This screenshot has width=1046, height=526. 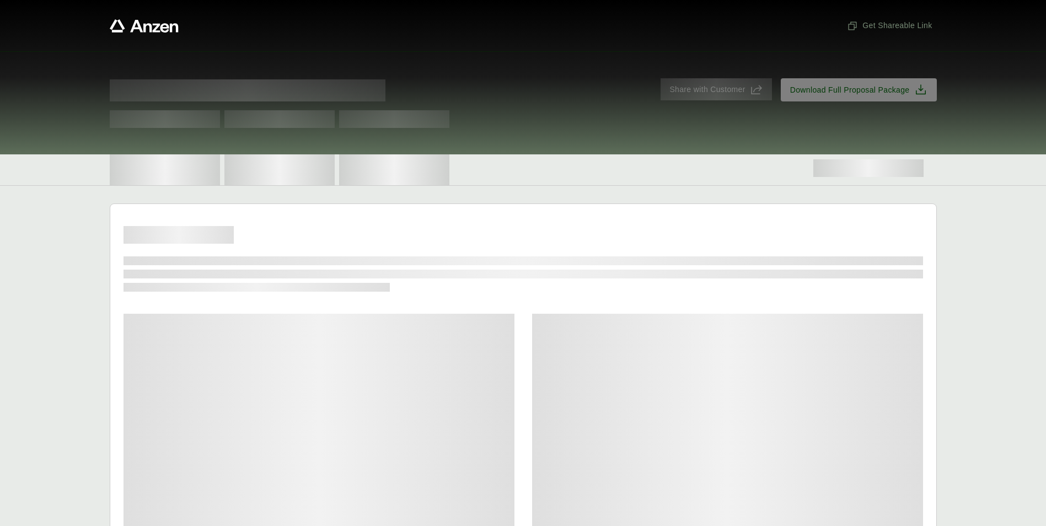 What do you see at coordinates (144, 26) in the screenshot?
I see `a: Anzen website` at bounding box center [144, 26].